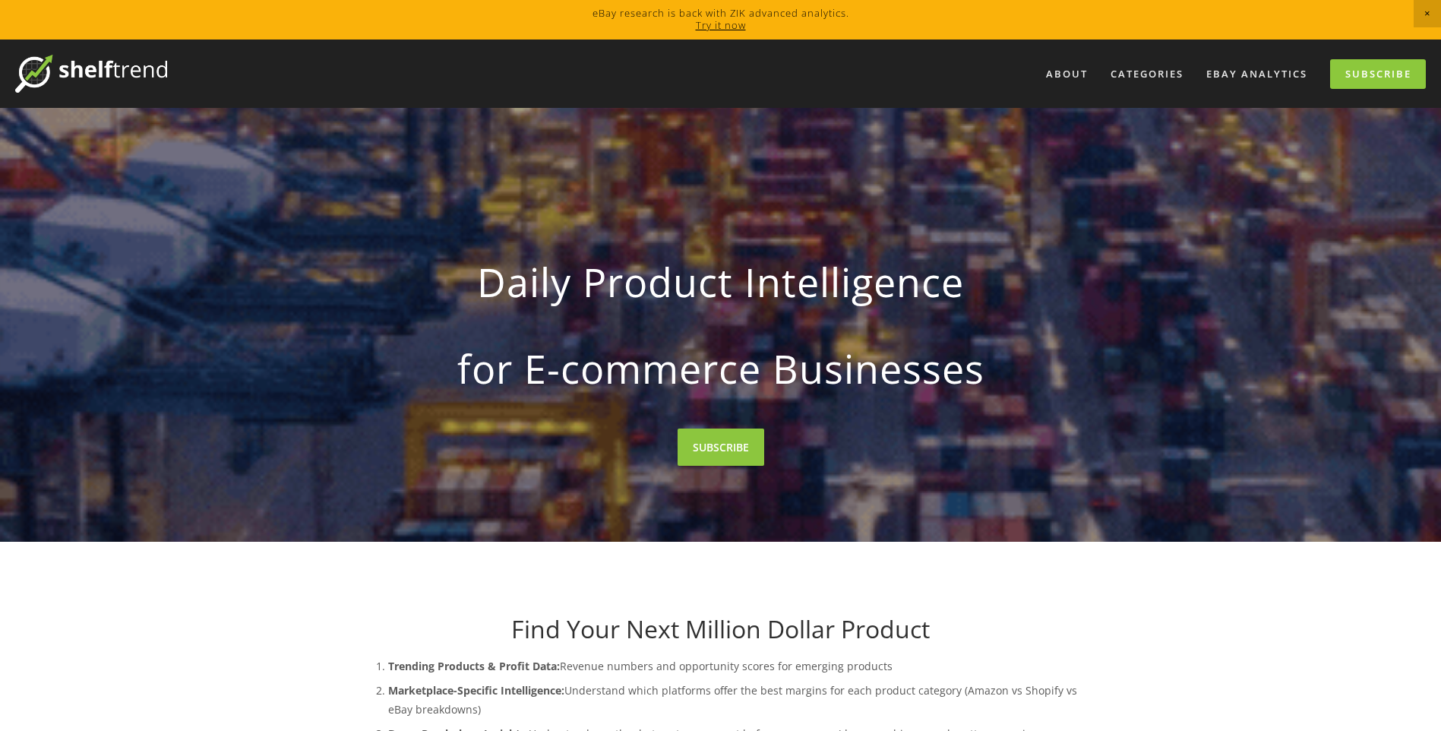  What do you see at coordinates (1378, 74) in the screenshot?
I see `a: Subscribe` at bounding box center [1378, 74].